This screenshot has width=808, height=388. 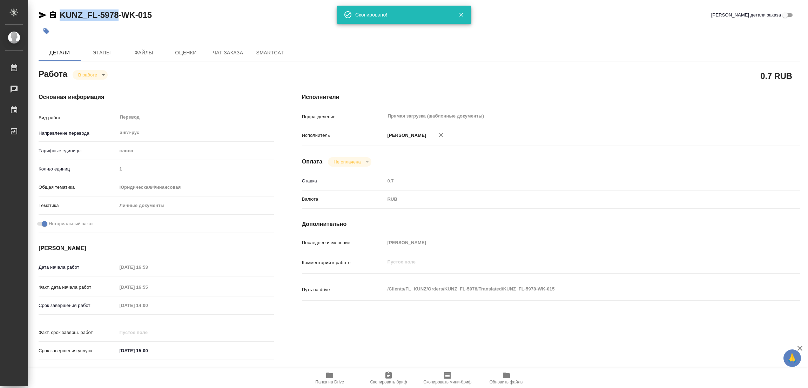 I want to click on div: Скопировано!, so click(x=401, y=15).